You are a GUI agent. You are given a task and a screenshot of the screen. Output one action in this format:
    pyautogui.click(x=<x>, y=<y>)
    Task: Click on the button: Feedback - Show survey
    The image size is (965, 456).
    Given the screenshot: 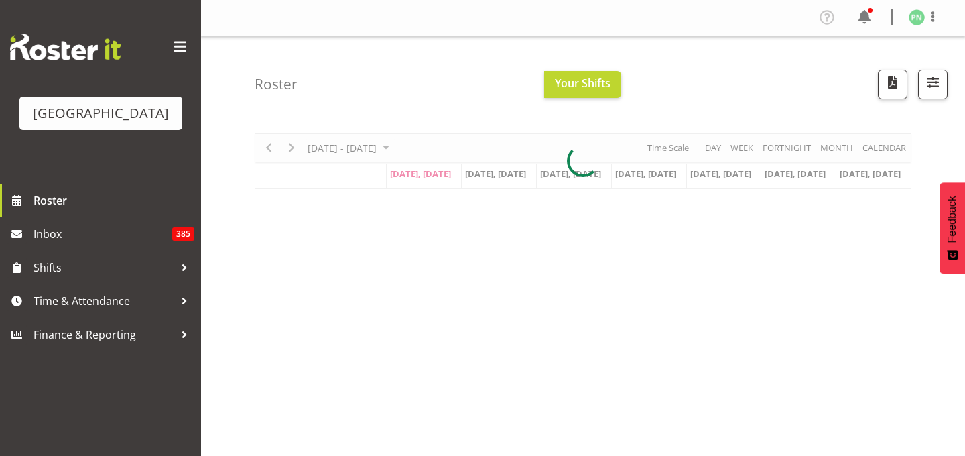 What is the action you would take?
    pyautogui.click(x=952, y=228)
    